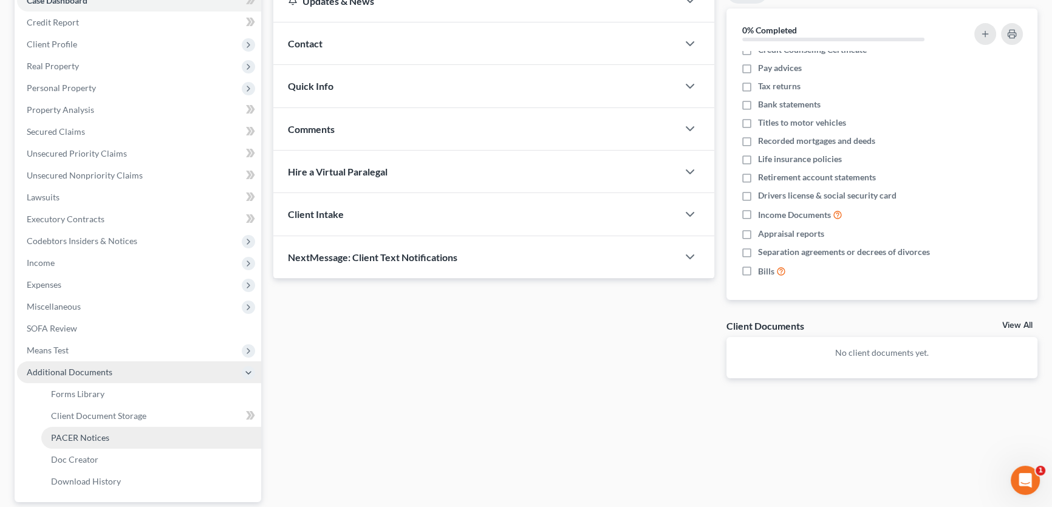 The width and height of the screenshot is (1052, 507). I want to click on span: Titles to motor vehicles, so click(802, 123).